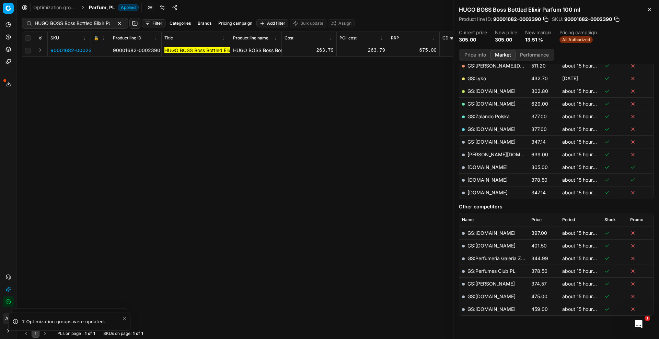 This screenshot has width=659, height=339. I want to click on button: Bulk update, so click(308, 23).